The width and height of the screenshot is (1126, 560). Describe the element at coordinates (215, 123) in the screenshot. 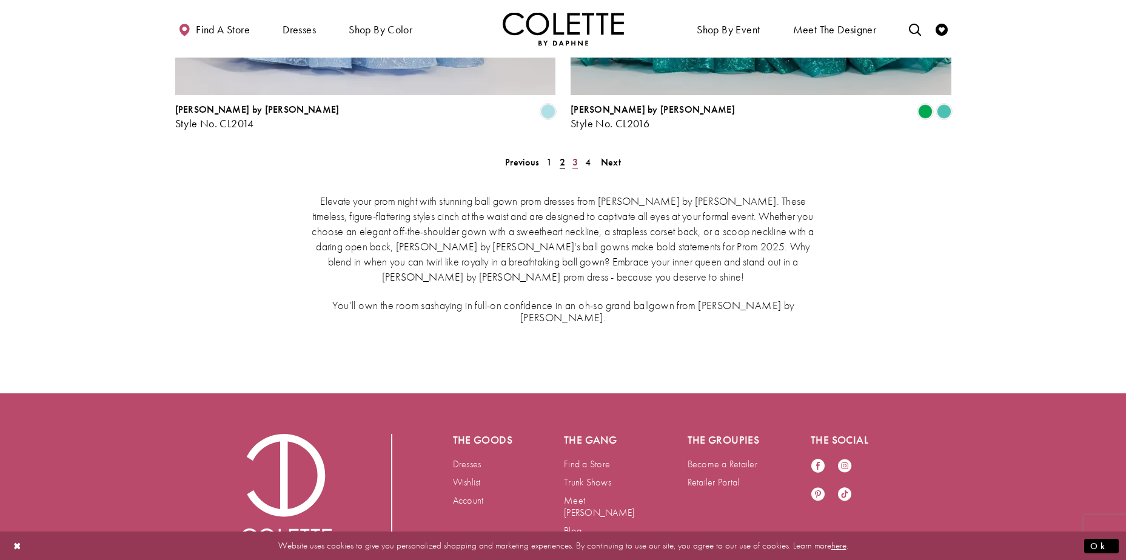

I see `span: Style No. CL2014` at that location.